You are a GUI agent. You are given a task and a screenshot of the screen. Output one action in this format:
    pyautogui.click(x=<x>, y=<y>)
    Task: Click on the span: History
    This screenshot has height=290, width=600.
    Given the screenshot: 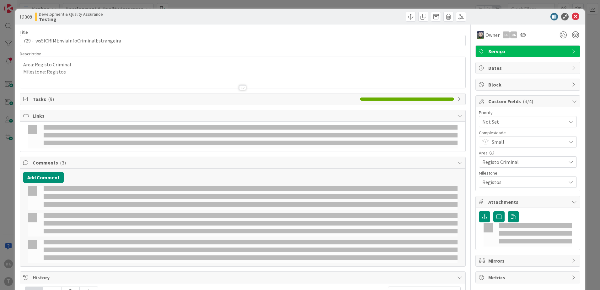 What is the action you would take?
    pyautogui.click(x=243, y=277)
    